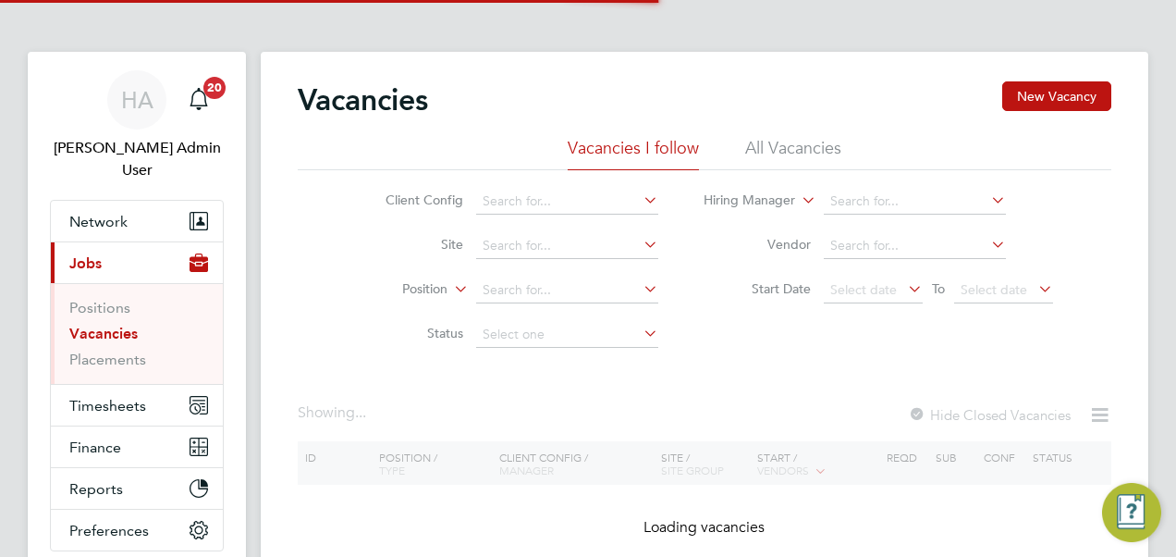  I want to click on div: Showing, so click(334, 412).